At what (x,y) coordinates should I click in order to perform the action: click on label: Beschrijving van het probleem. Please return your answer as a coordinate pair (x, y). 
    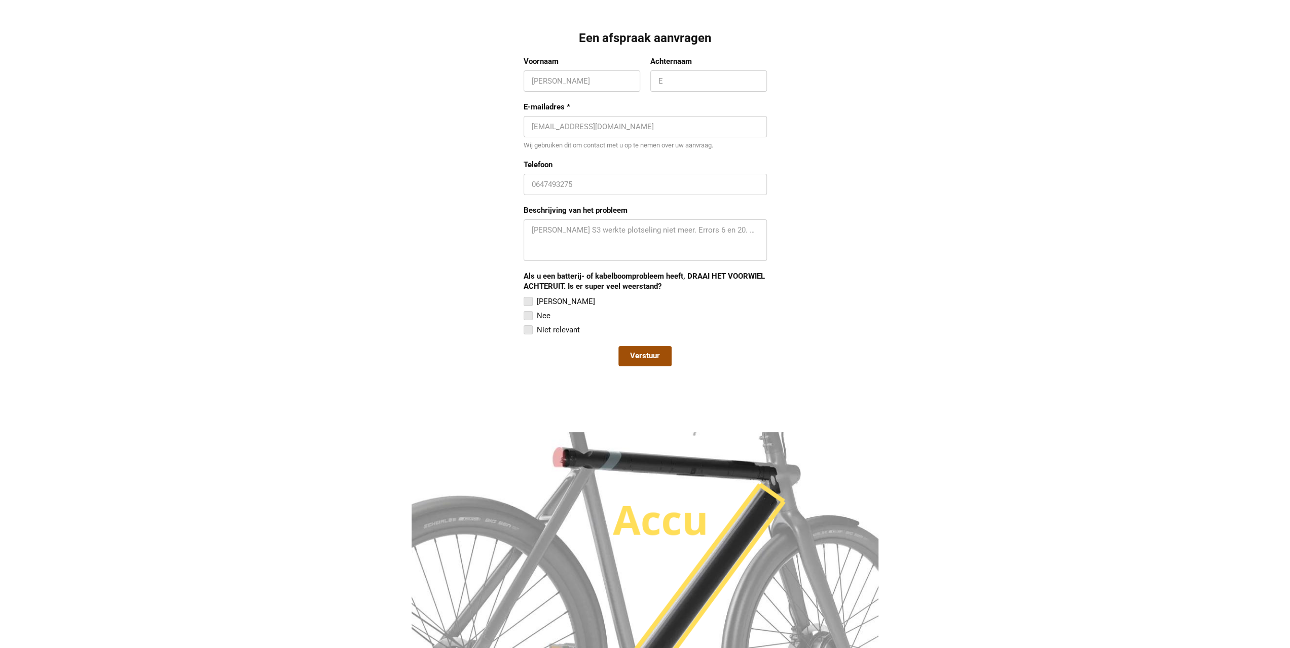
    Looking at the image, I should click on (645, 210).